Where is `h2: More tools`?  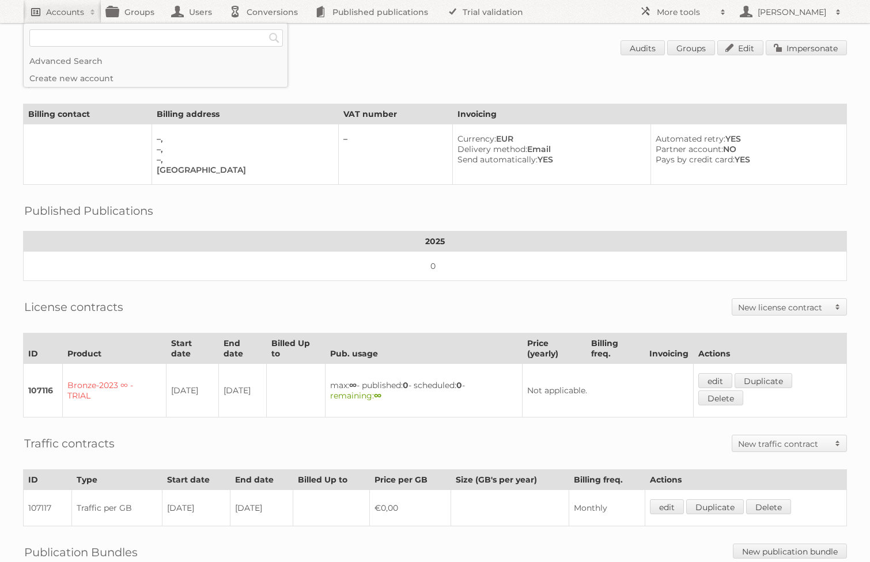 h2: More tools is located at coordinates (686, 12).